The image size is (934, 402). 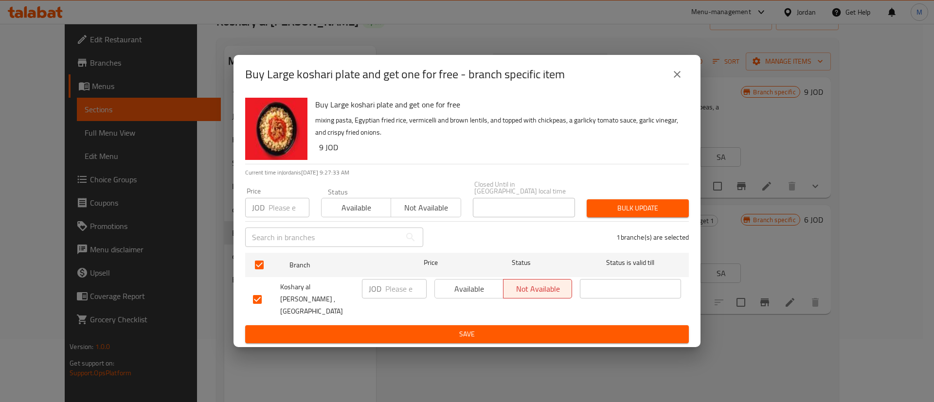 I want to click on h2: Buy Large koshari plate and get one for free - branch specific item, so click(x=405, y=74).